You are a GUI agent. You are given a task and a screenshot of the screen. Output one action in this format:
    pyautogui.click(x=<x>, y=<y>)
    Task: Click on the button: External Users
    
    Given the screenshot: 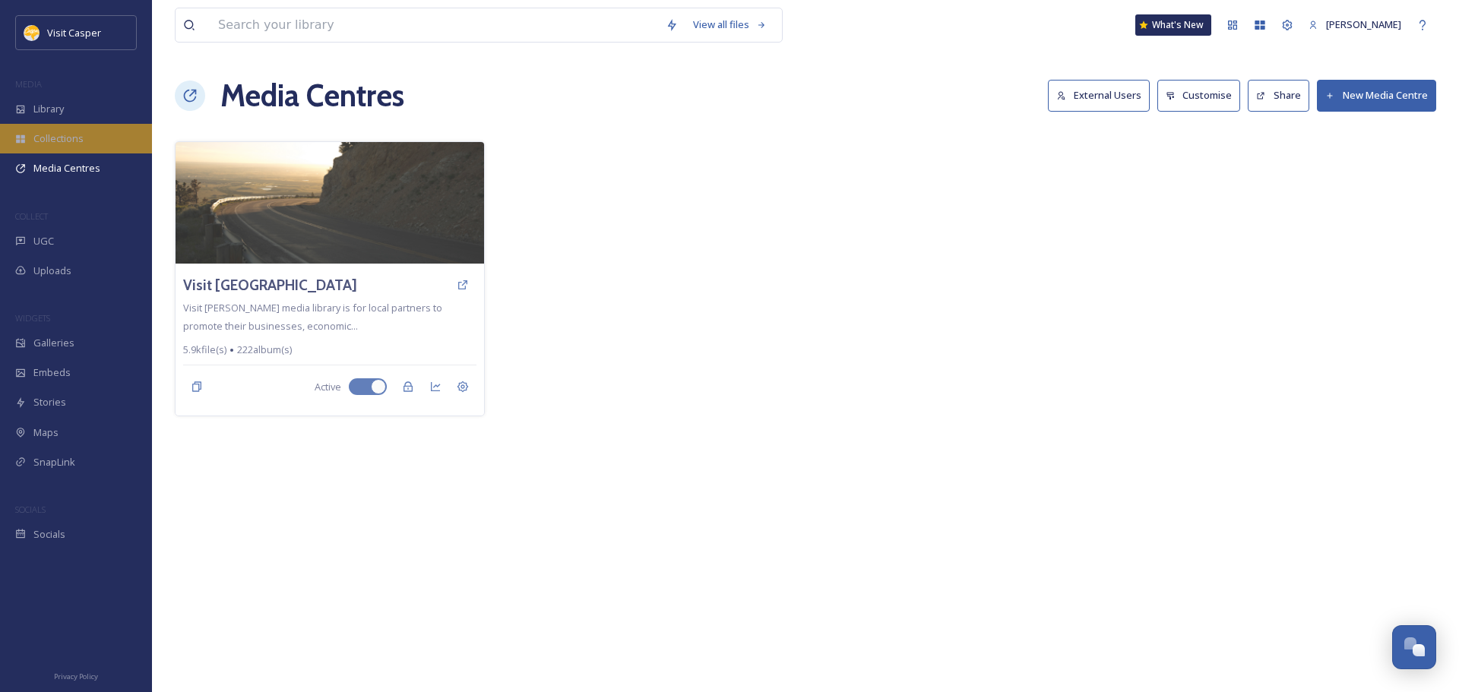 What is the action you would take?
    pyautogui.click(x=1099, y=95)
    